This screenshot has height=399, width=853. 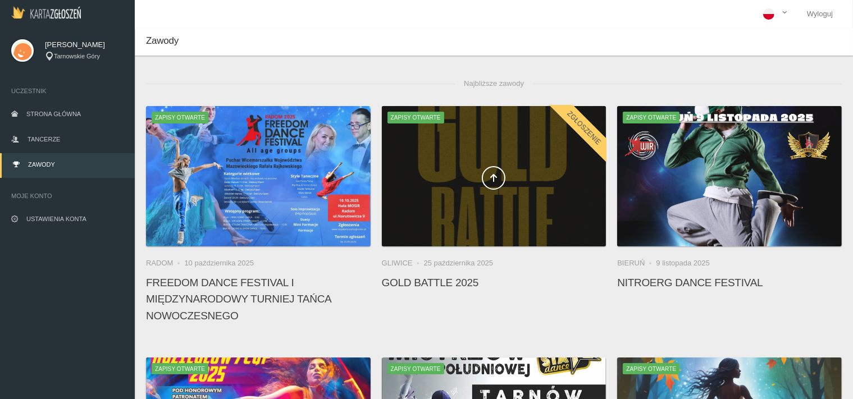 What do you see at coordinates (165, 263) in the screenshot?
I see `li: Radom` at bounding box center [165, 263].